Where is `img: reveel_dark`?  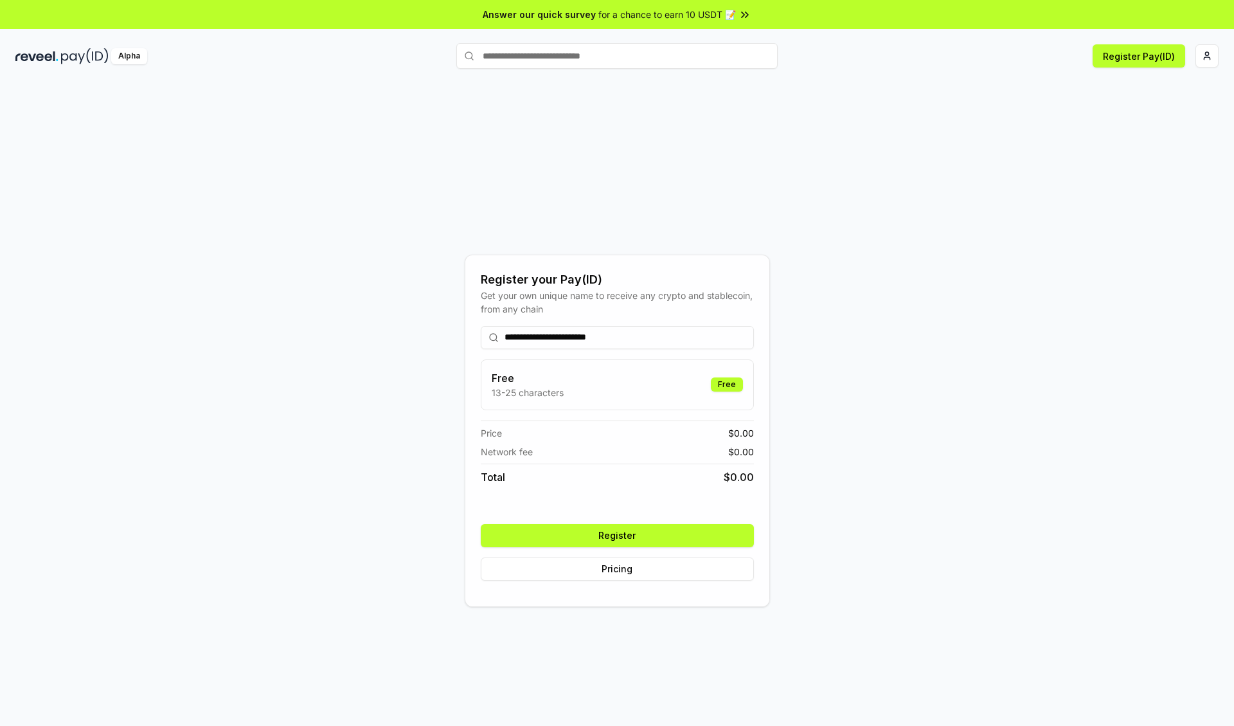 img: reveel_dark is located at coordinates (37, 56).